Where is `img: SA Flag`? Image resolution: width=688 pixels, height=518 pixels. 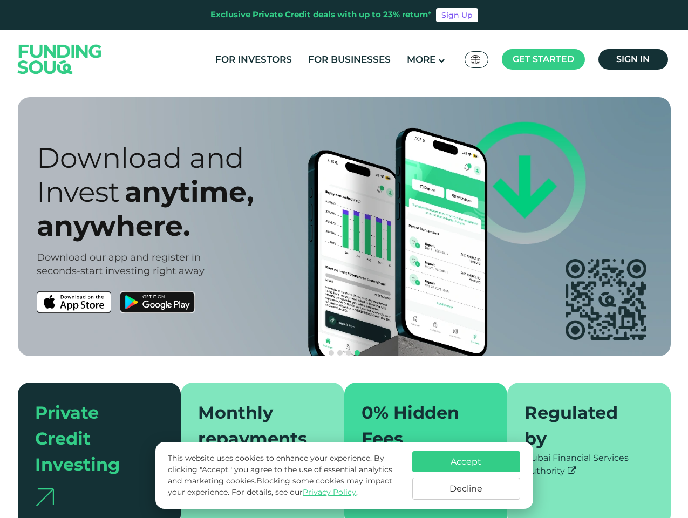
img: SA Flag is located at coordinates (475, 59).